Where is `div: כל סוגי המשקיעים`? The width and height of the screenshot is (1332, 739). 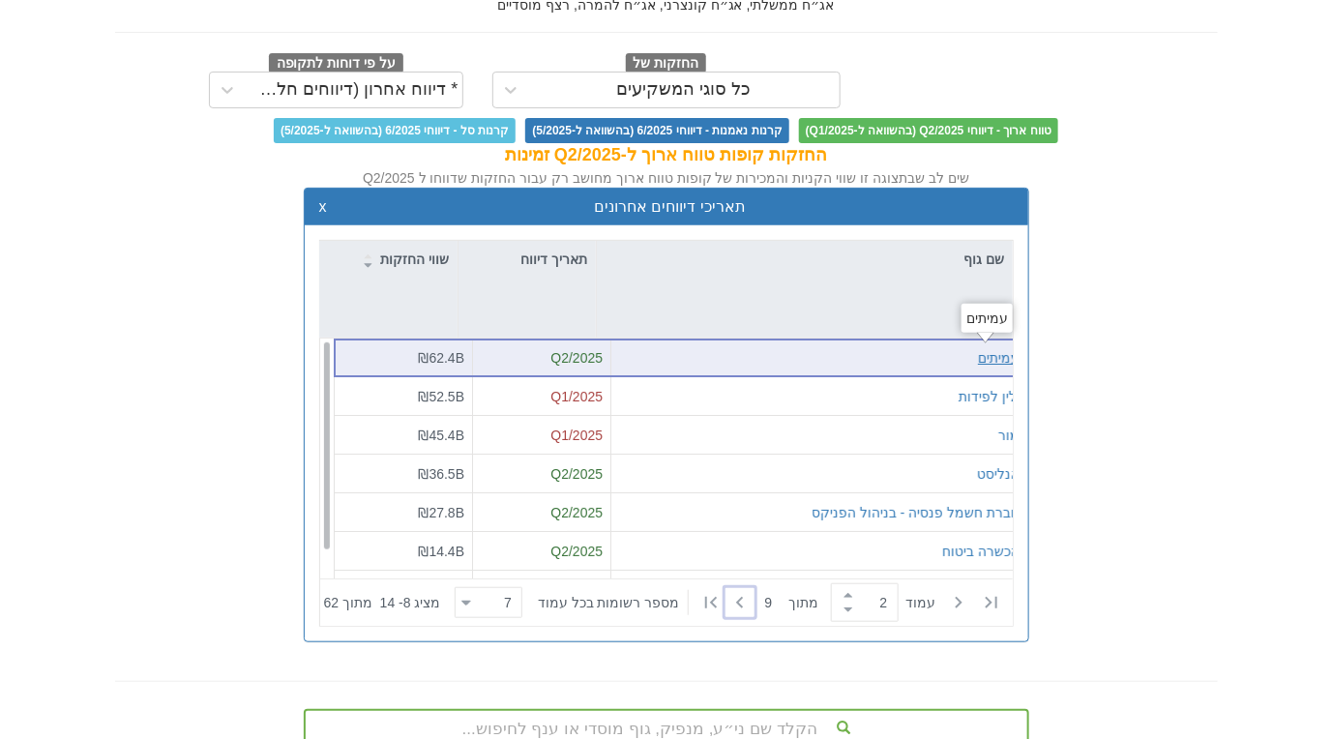 div: כל סוגי המשקיעים is located at coordinates (684, 90).